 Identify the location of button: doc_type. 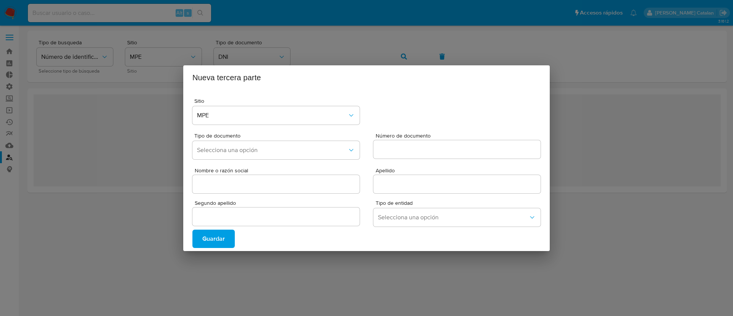
(276, 150).